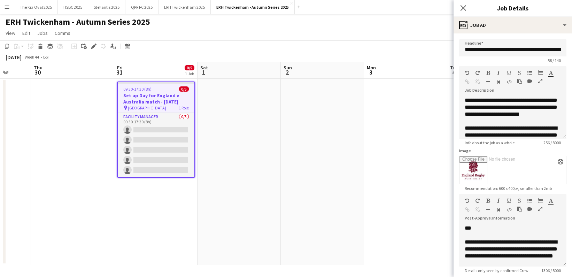  Describe the element at coordinates (26, 33) in the screenshot. I see `a: Edit` at that location.